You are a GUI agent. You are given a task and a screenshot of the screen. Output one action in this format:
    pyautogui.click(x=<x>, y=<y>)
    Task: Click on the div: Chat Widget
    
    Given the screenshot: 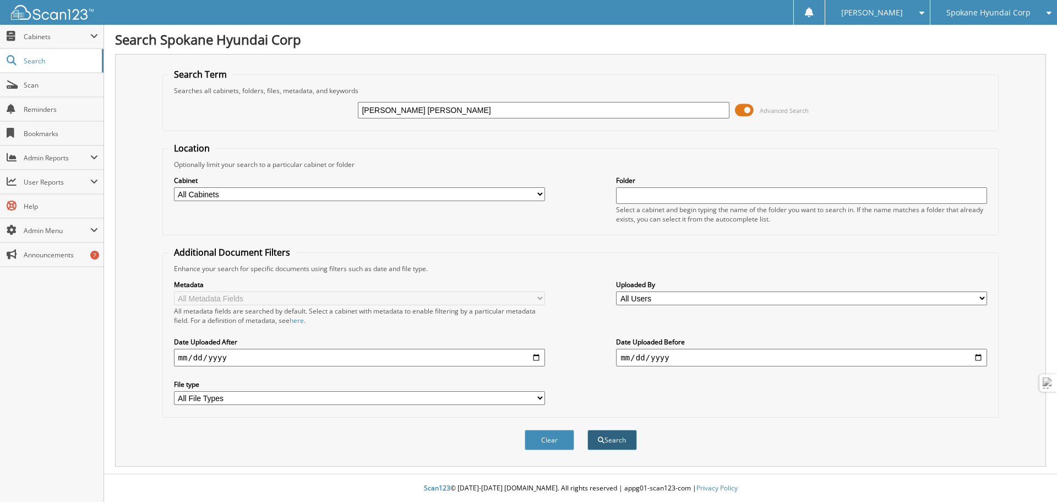 What is the action you would take?
    pyautogui.click(x=1030, y=475)
    